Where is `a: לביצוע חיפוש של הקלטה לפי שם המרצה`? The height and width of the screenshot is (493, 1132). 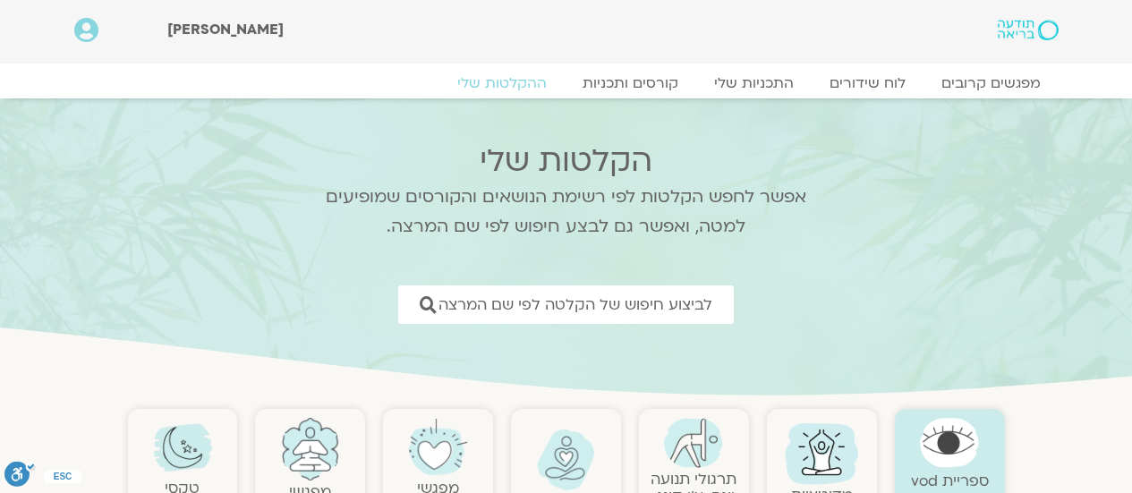
a: לביצוע חיפוש של הקלטה לפי שם המרצה is located at coordinates (566, 304).